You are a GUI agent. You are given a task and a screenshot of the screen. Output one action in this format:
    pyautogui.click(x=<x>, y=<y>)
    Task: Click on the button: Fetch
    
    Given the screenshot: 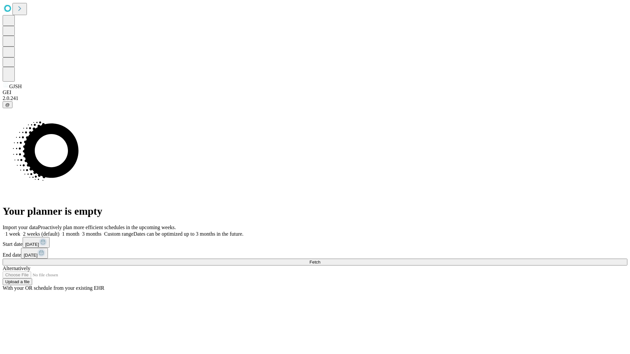 What is the action you would take?
    pyautogui.click(x=315, y=262)
    